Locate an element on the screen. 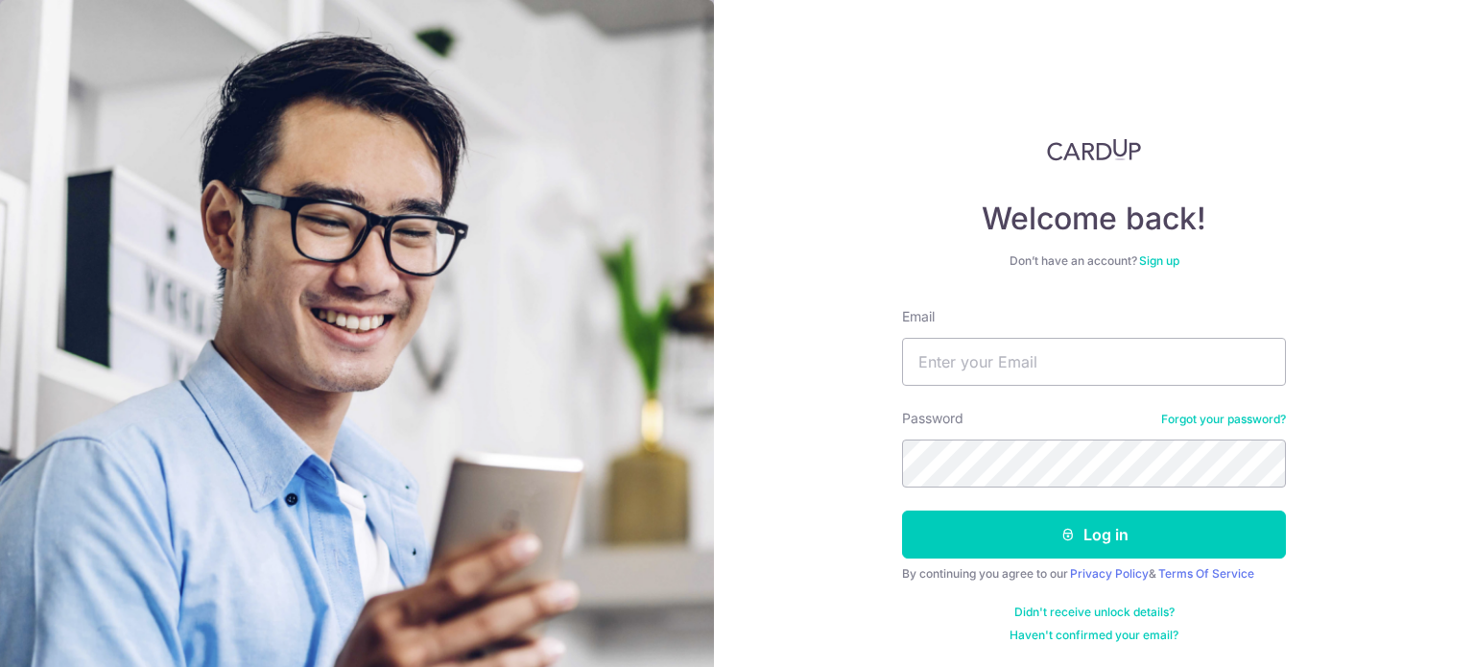 The width and height of the screenshot is (1474, 667). h4: Welcome back! is located at coordinates (1094, 219).